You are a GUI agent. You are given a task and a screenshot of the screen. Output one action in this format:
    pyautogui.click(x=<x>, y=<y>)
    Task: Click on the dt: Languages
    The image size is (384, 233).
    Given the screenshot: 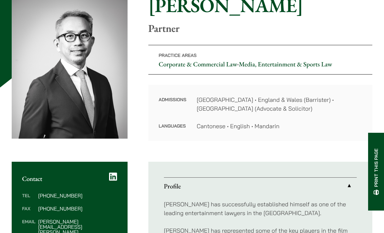 What is the action you would take?
    pyautogui.click(x=172, y=126)
    